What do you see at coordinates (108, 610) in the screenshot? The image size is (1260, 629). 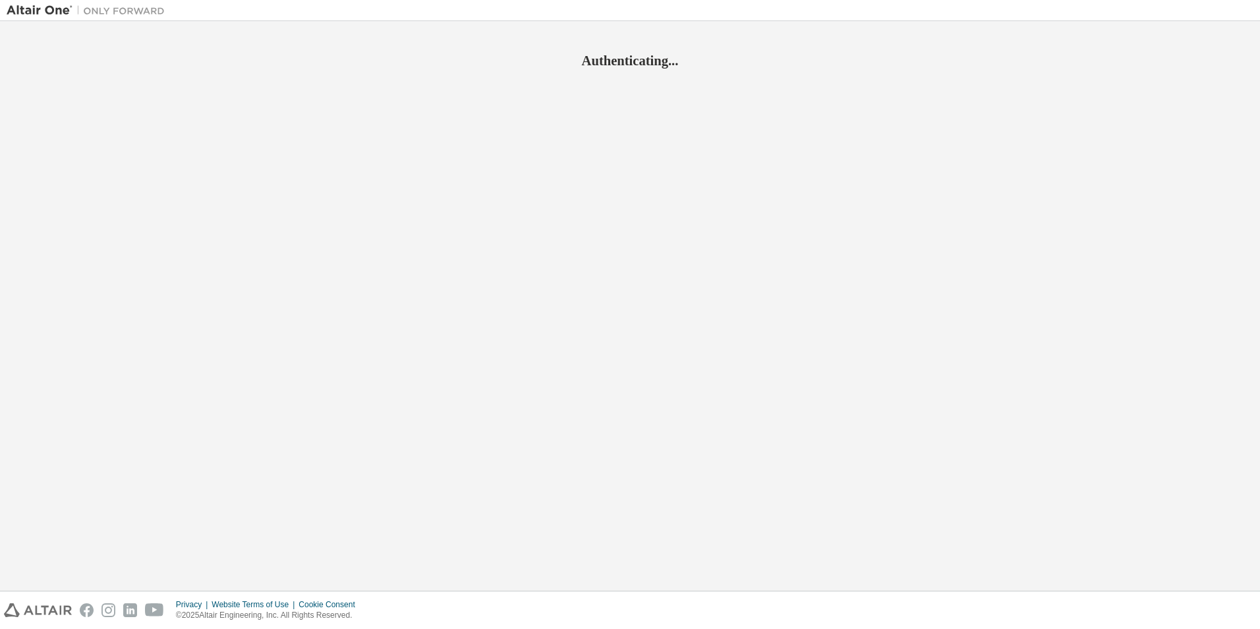 I see `img: instagram.svg` at bounding box center [108, 610].